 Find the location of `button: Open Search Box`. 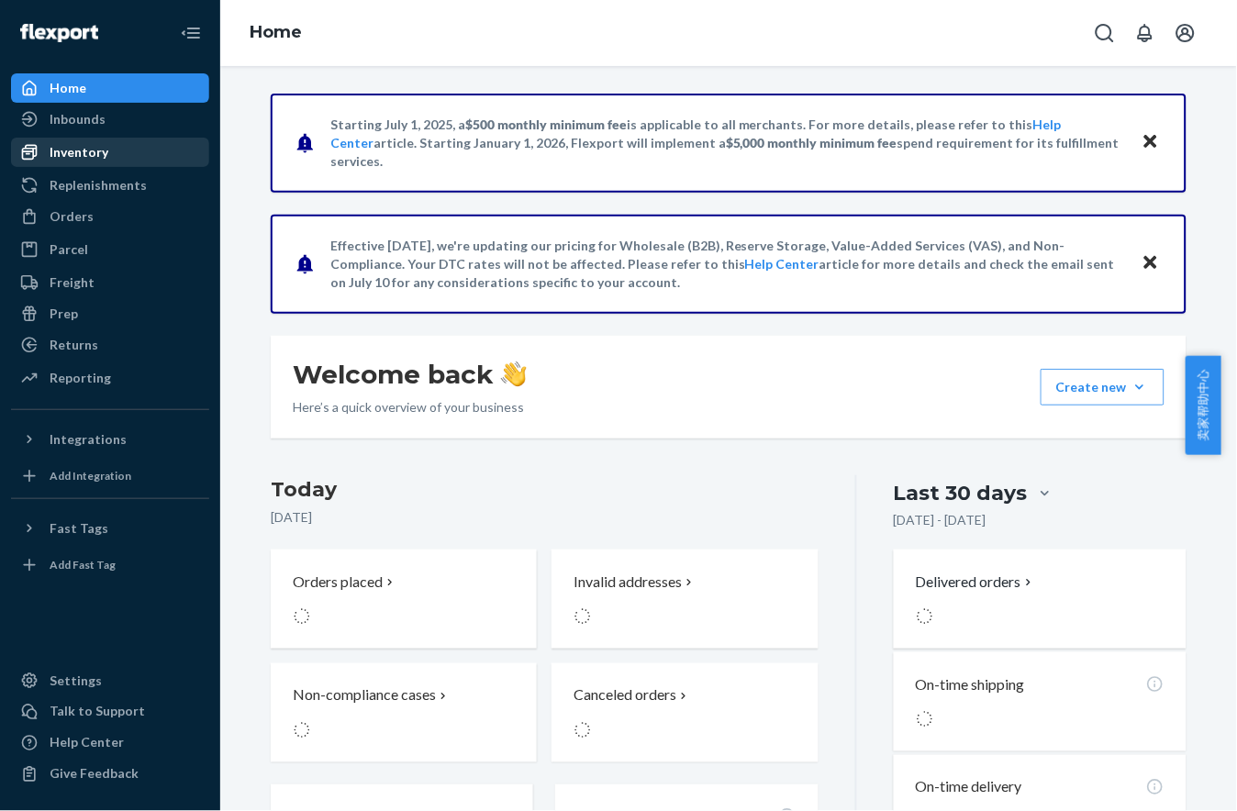

button: Open Search Box is located at coordinates (1105, 33).